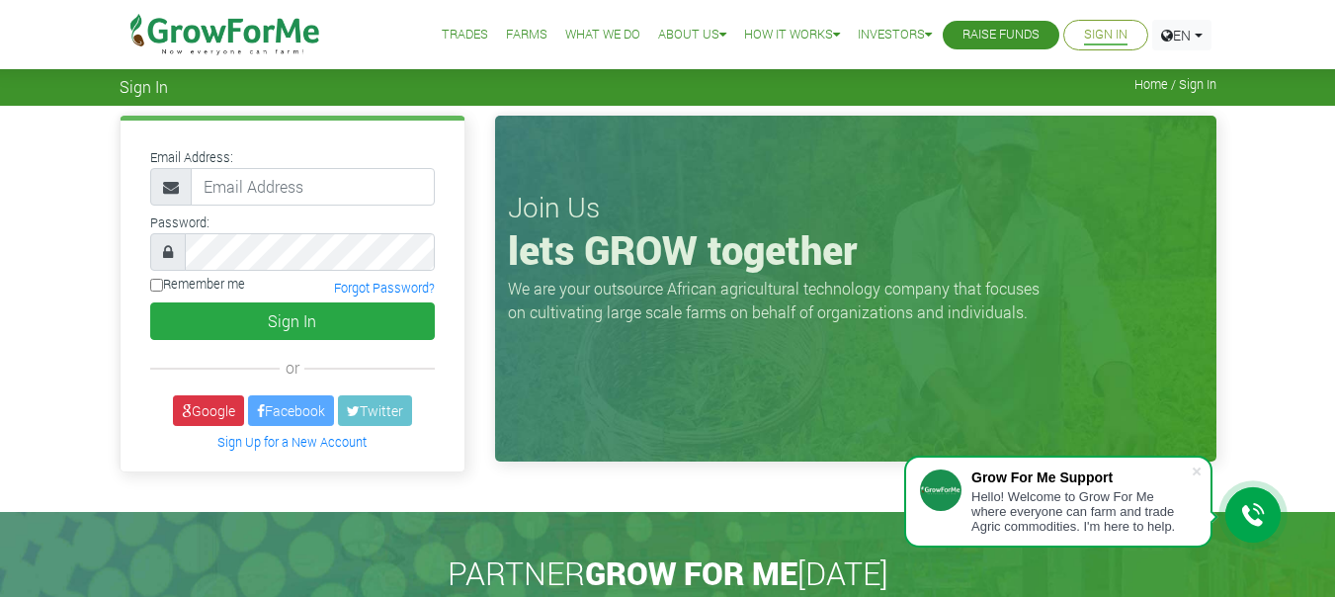 The width and height of the screenshot is (1335, 597). Describe the element at coordinates (465, 35) in the screenshot. I see `a: Trades` at that location.